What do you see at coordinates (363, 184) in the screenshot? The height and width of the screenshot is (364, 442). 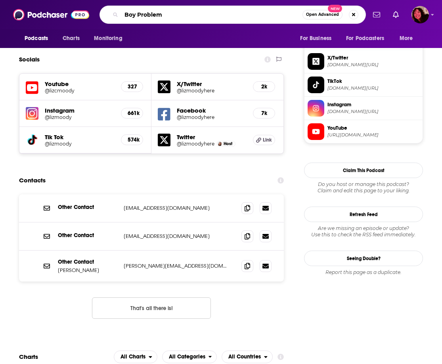 I see `span: Do you host or manage this podcast?` at bounding box center [363, 184].